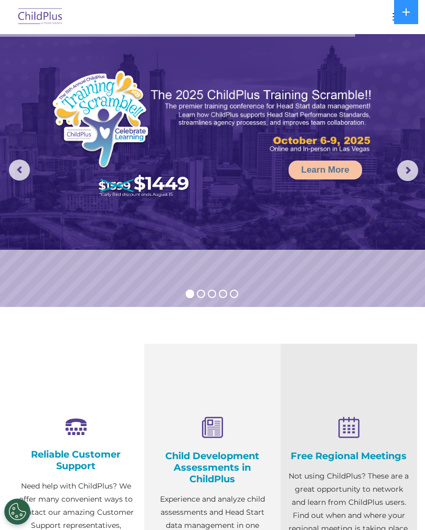 This screenshot has height=530, width=425. Describe the element at coordinates (17, 511) in the screenshot. I see `button: Cookies Settings` at that location.